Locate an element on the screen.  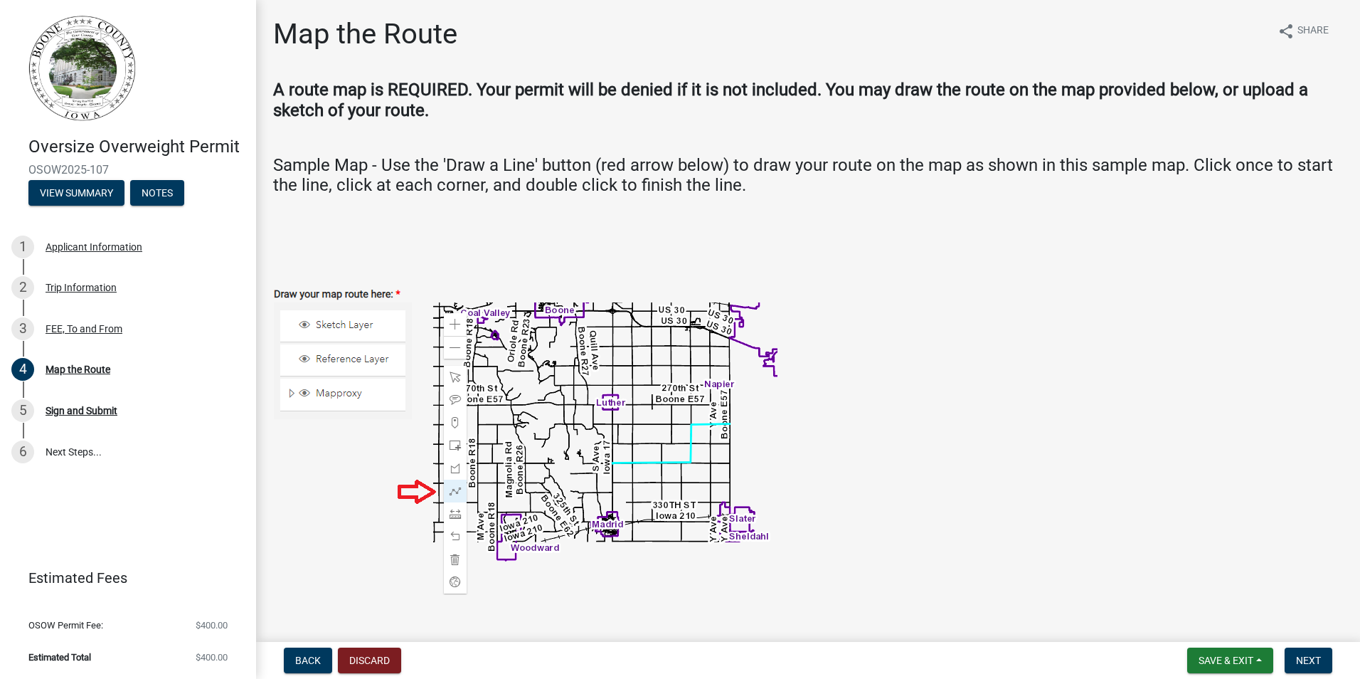
div: 2 is located at coordinates (23, 287).